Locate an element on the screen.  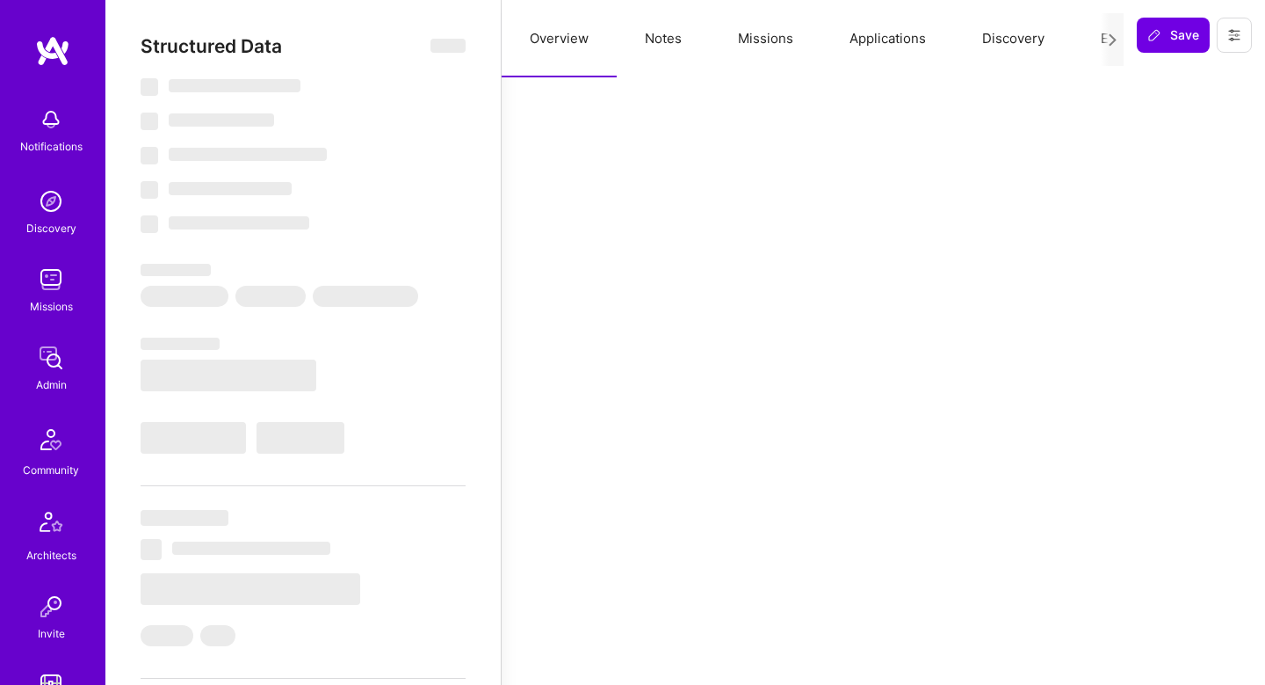
img: logo is located at coordinates (53, 51).